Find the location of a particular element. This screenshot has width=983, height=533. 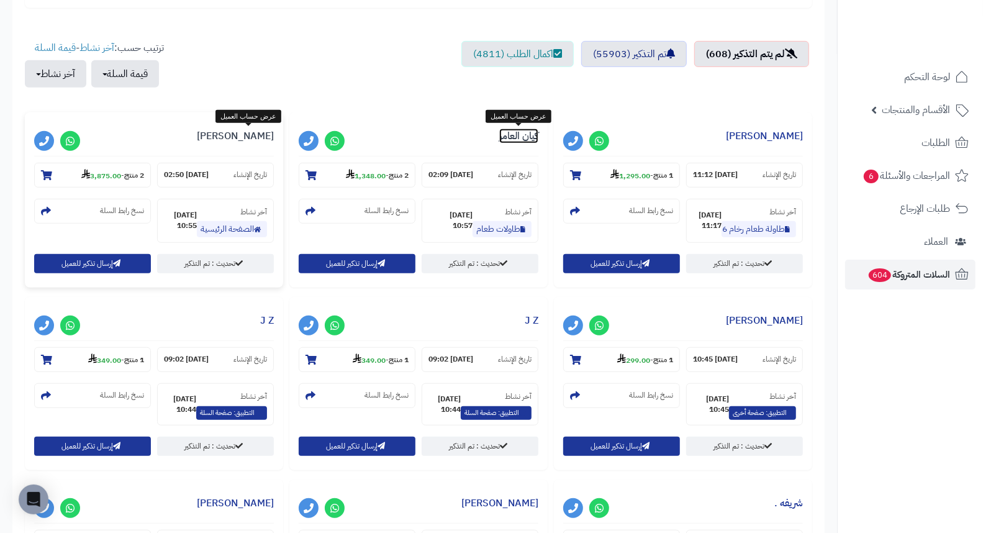

span: 6 is located at coordinates (871, 176).